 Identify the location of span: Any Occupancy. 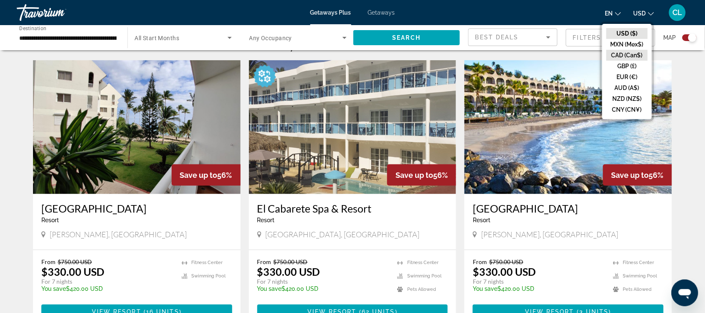
(271, 38).